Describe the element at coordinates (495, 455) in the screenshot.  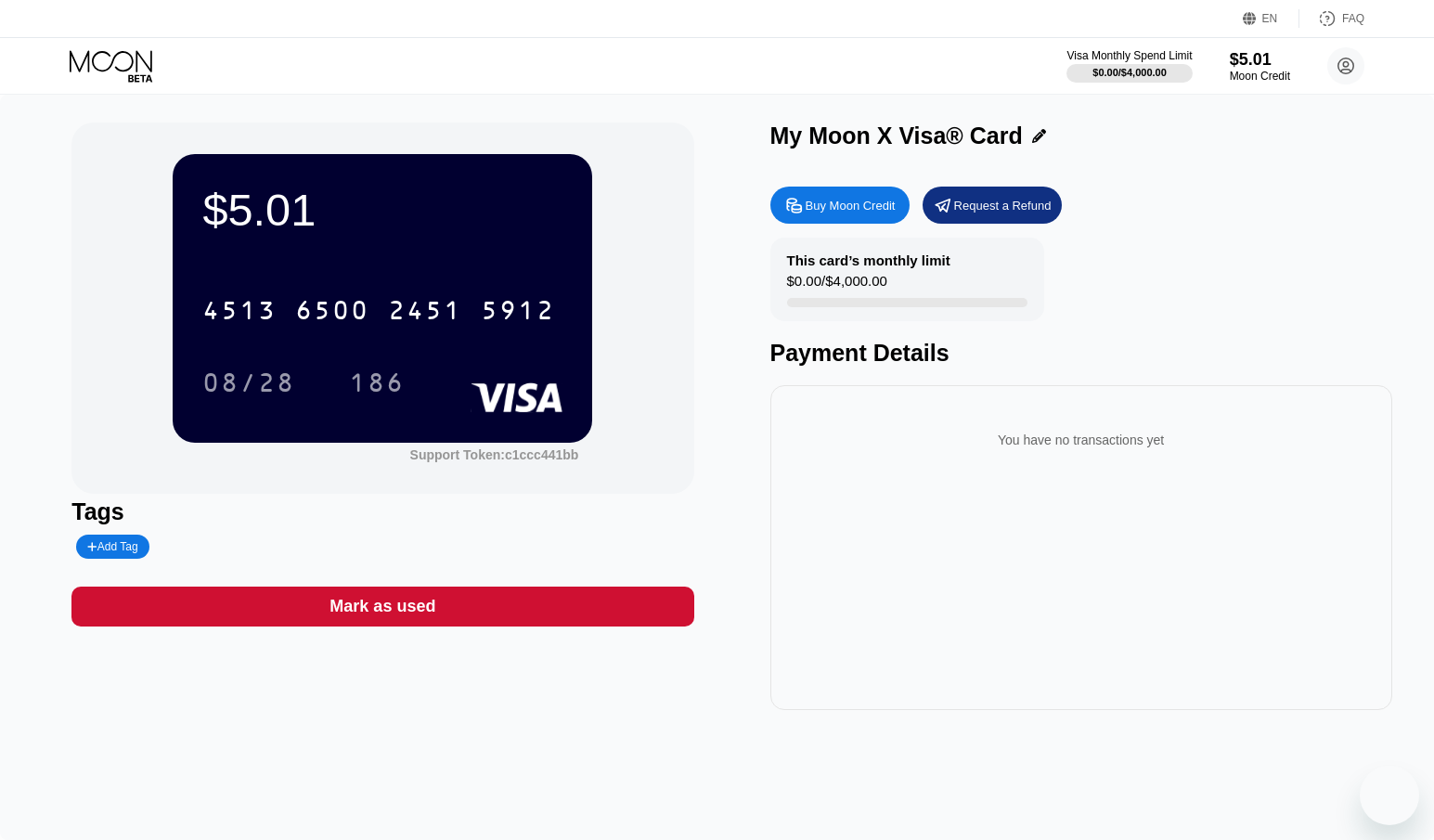
I see `div: Support Token:c1ccc441bb` at that location.